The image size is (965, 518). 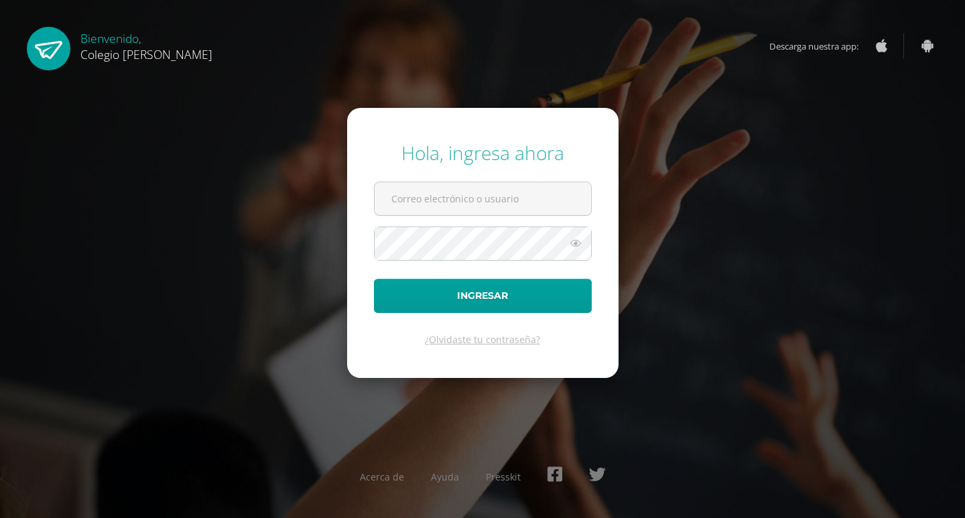 I want to click on a: ¿Olvidaste tu contraseña?, so click(x=483, y=339).